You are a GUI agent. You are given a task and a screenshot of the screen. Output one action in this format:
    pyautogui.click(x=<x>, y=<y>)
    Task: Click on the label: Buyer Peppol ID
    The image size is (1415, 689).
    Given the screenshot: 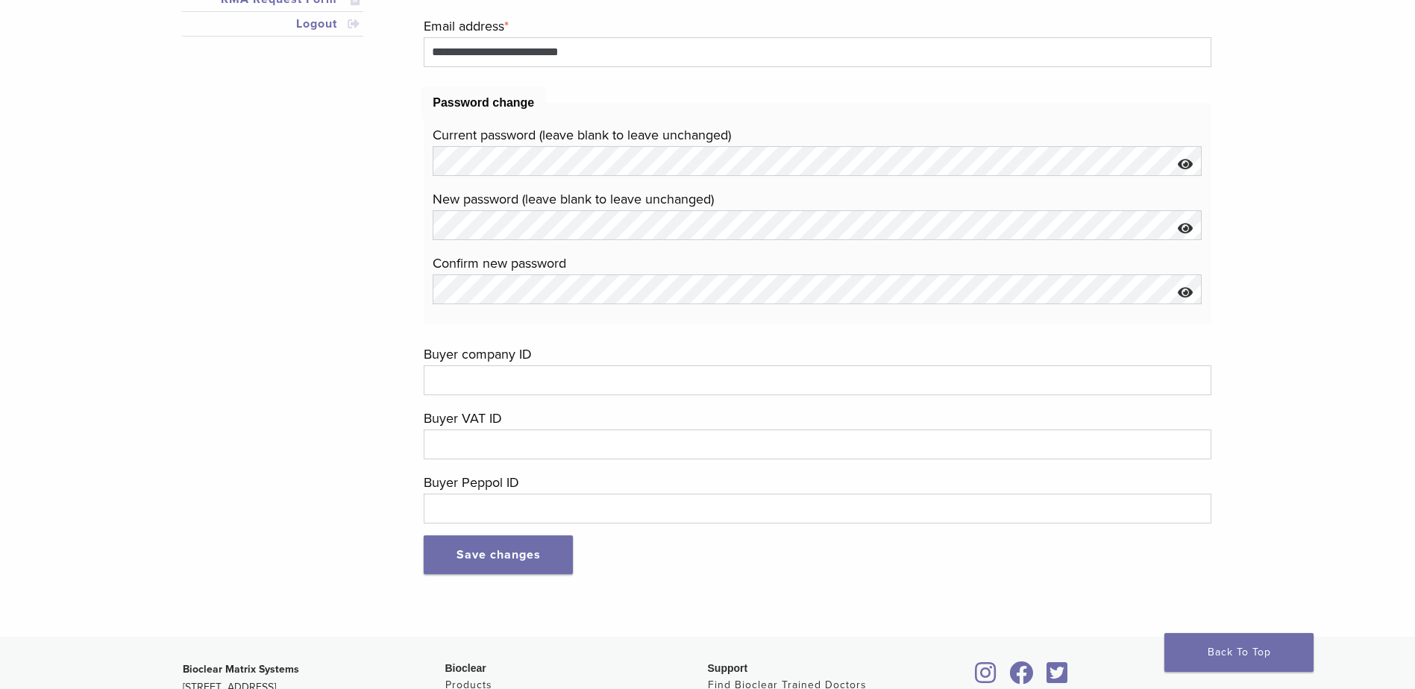 What is the action you would take?
    pyautogui.click(x=817, y=482)
    